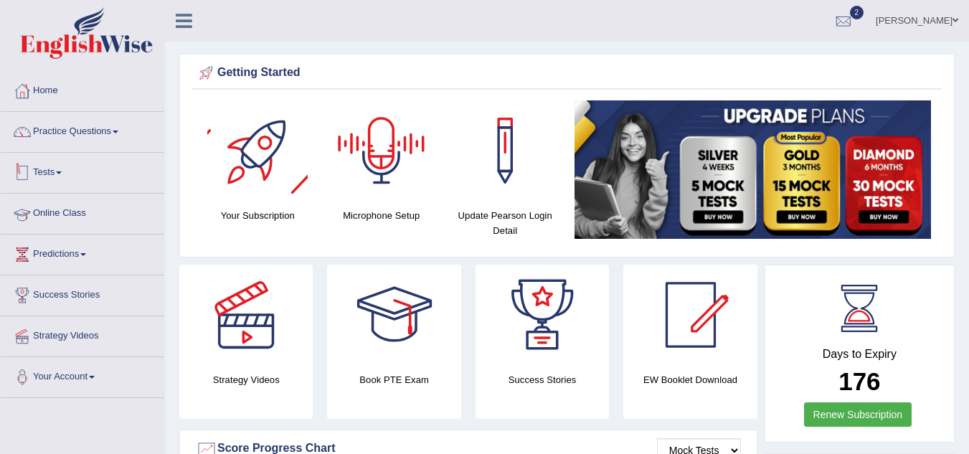 The width and height of the screenshot is (969, 454). I want to click on a: Strategy Videos, so click(82, 334).